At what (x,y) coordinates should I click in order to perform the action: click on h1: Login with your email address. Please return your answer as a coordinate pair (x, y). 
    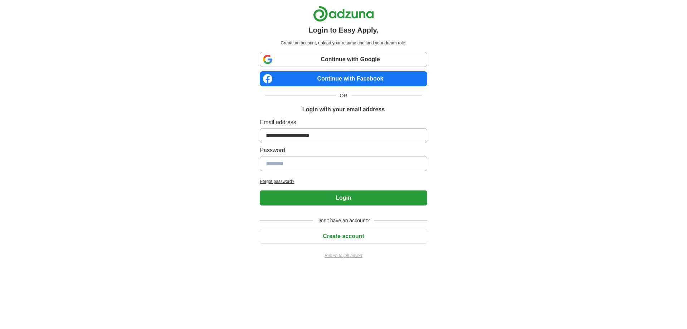
    Looking at the image, I should click on (344, 110).